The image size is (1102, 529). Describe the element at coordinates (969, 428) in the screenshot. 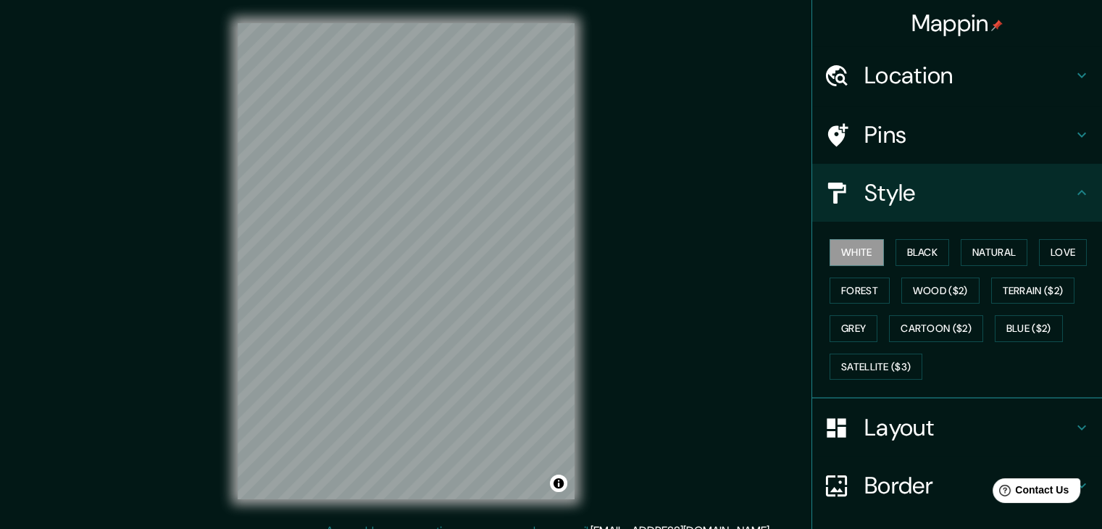

I see `h4: Layout` at that location.